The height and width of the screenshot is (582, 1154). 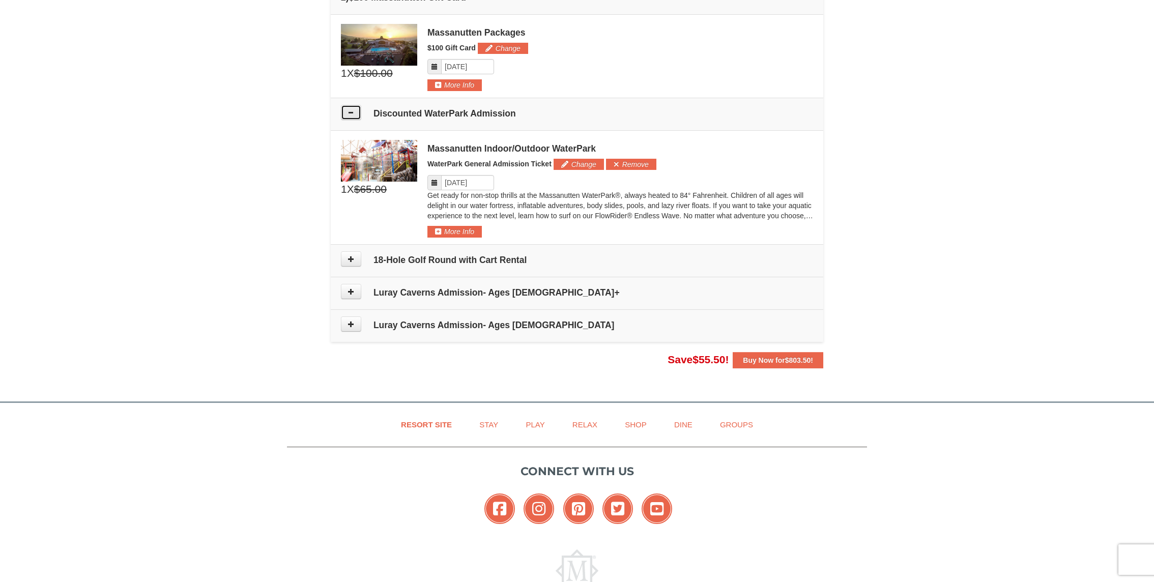 What do you see at coordinates (736, 424) in the screenshot?
I see `a: Groups` at bounding box center [736, 424].